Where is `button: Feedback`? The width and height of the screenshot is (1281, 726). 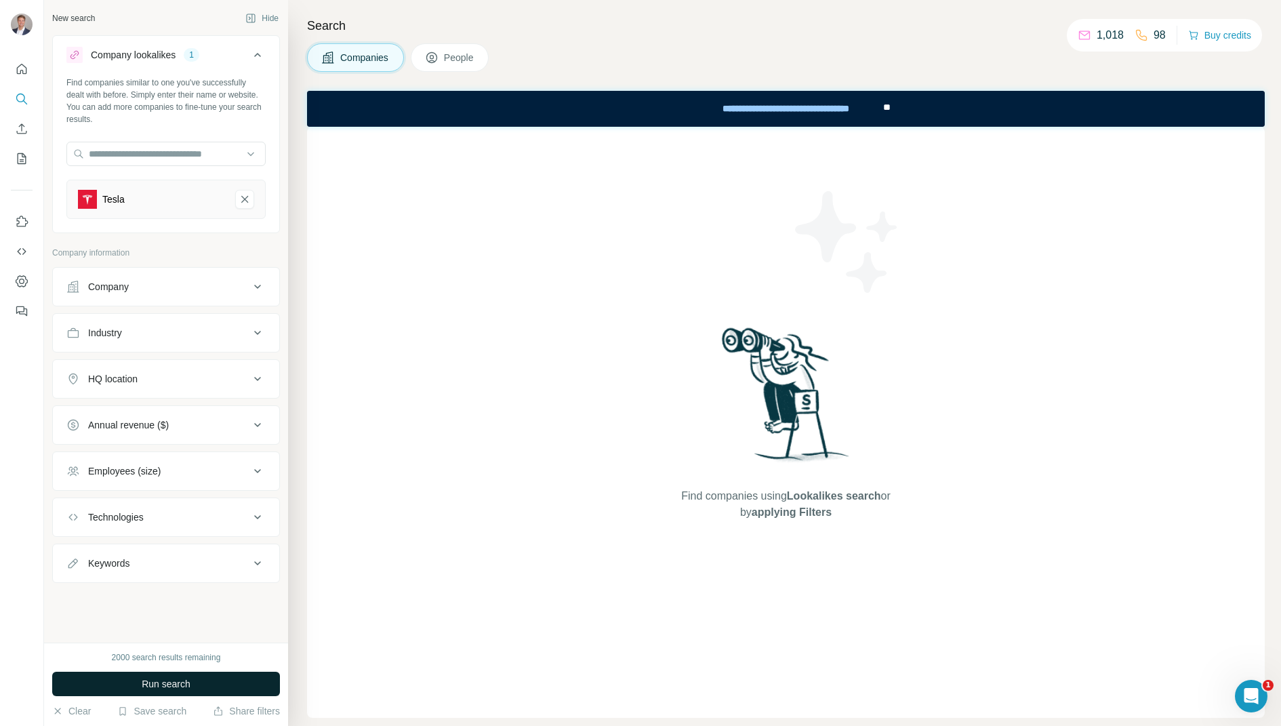 button: Feedback is located at coordinates (22, 311).